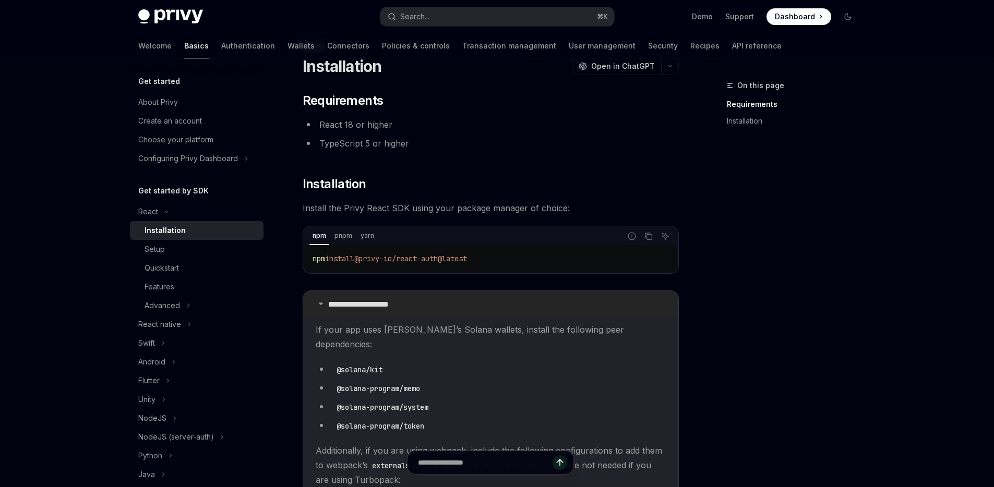 The image size is (994, 487). What do you see at coordinates (173, 191) in the screenshot?
I see `h5: Get started by SDK` at bounding box center [173, 191].